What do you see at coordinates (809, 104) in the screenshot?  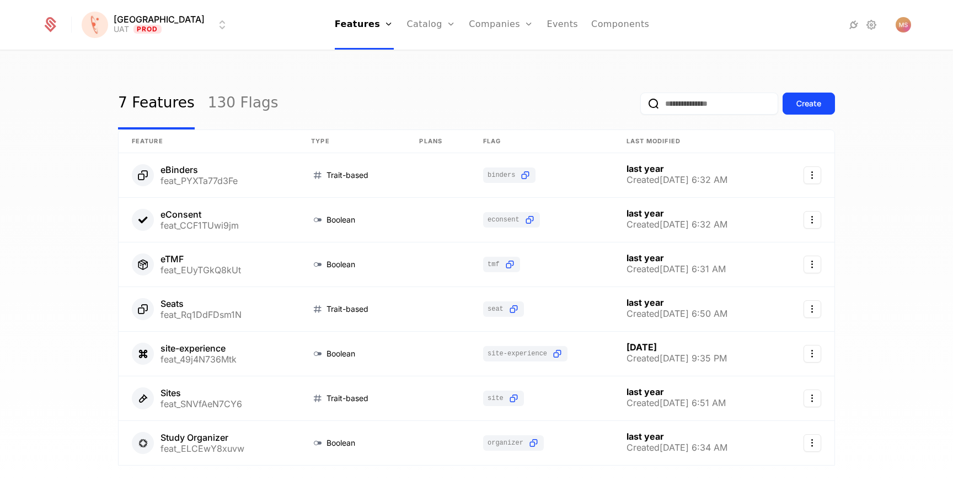 I see `button: Create` at bounding box center [809, 104].